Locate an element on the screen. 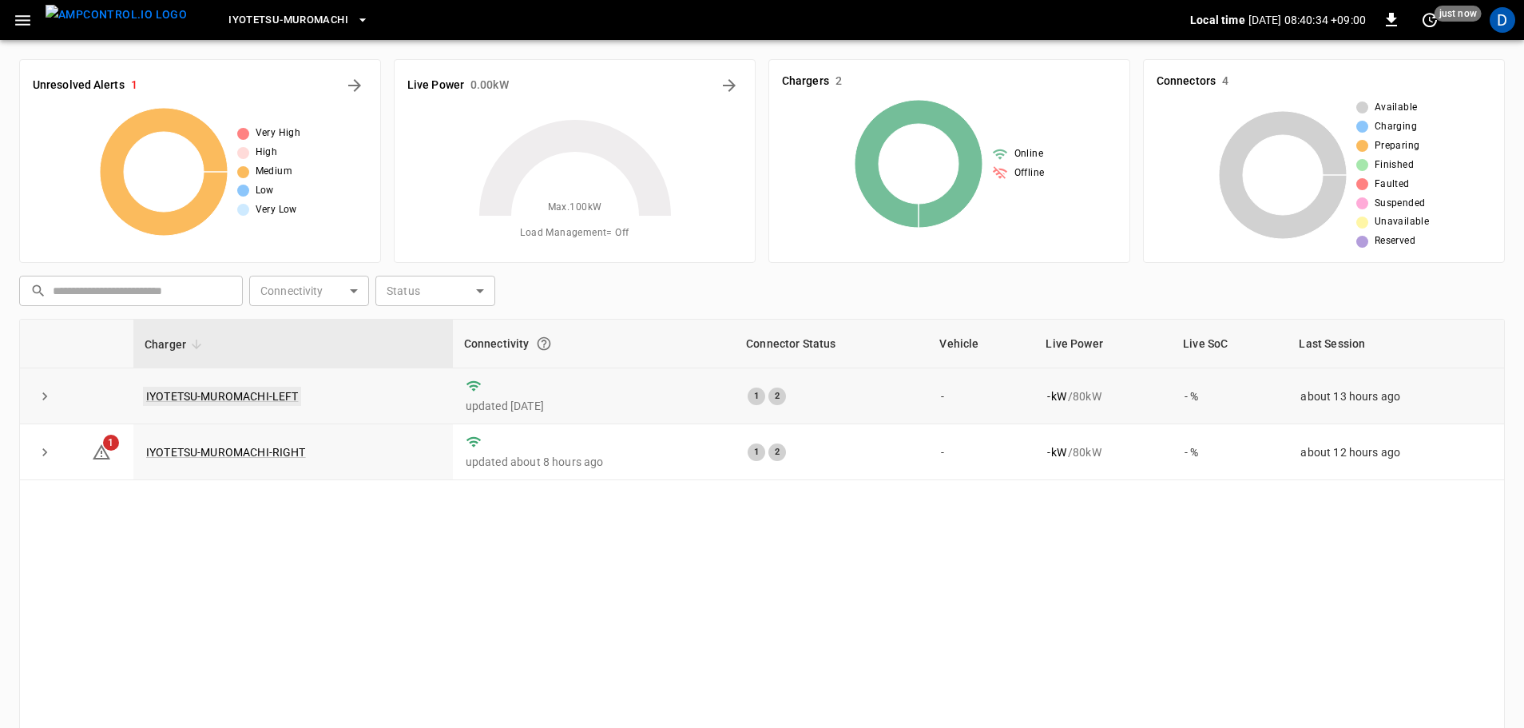  span: Iyotetsu-Muromachi is located at coordinates (288, 20).